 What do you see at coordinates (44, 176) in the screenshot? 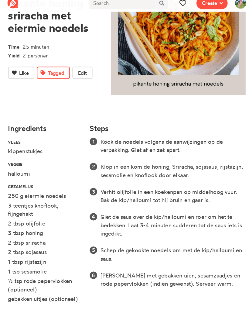
I see `li: halloumi` at bounding box center [44, 176].